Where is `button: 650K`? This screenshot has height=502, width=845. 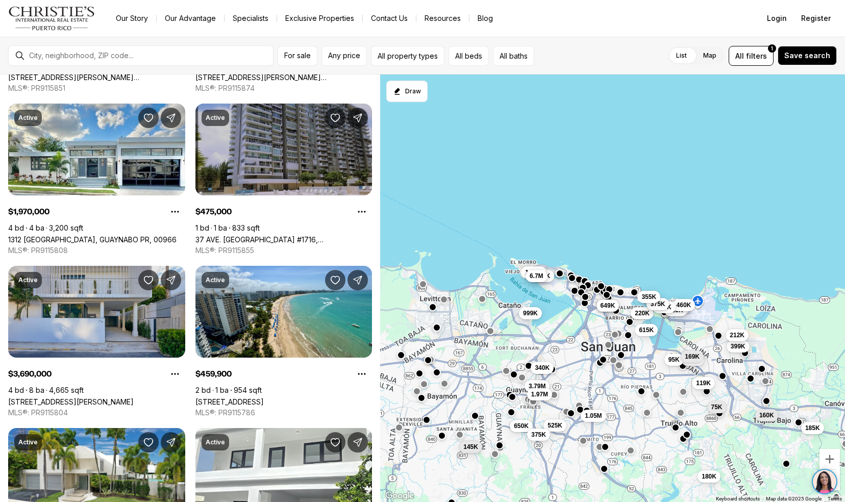 button: 650K is located at coordinates (521, 425).